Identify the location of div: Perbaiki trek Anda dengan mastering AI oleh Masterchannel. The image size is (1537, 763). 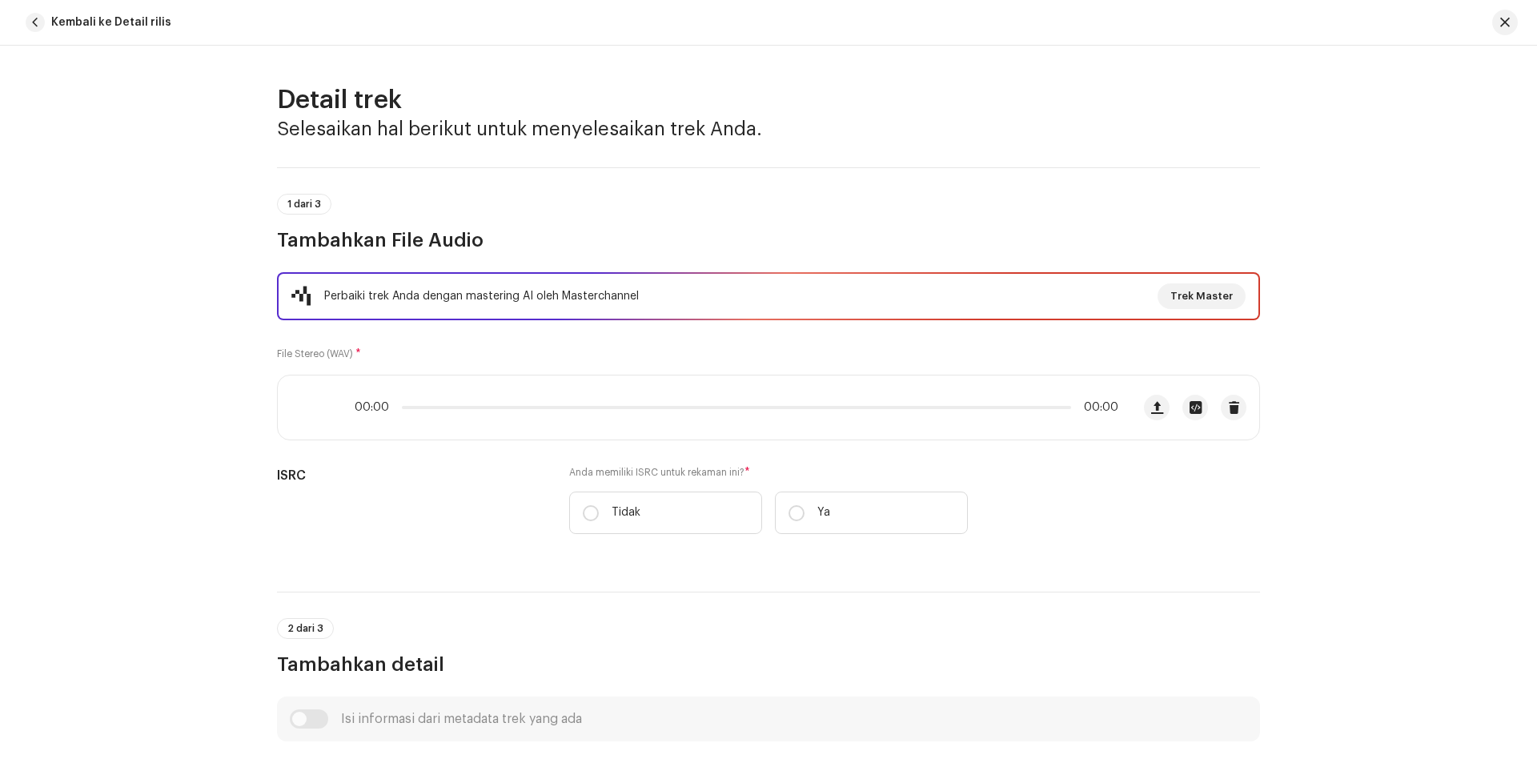
(481, 296).